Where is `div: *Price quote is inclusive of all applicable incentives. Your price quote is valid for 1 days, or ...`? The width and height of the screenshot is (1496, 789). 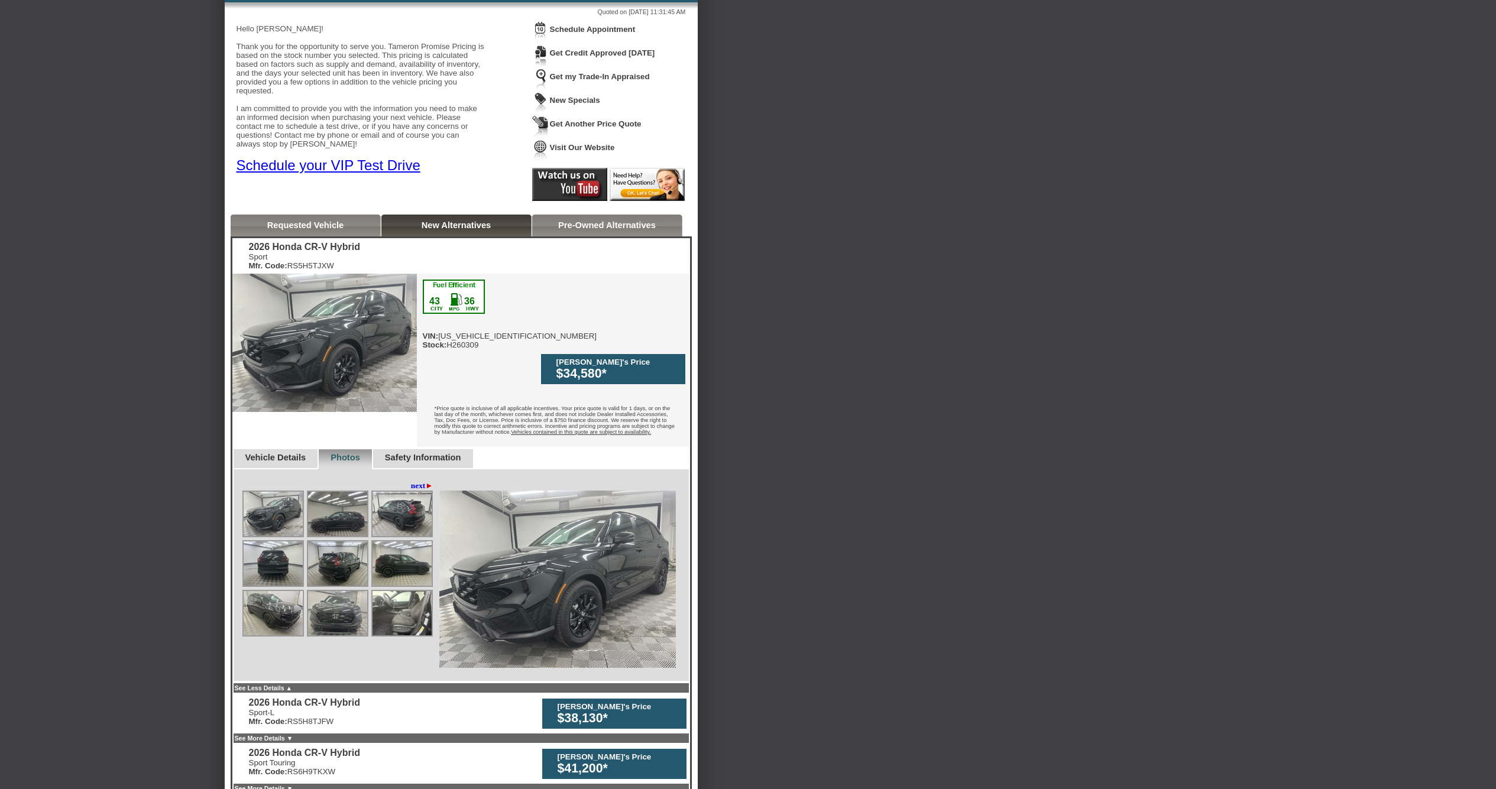
div: *Price quote is inclusive of all applicable incentives. Your price quote is valid for 1 days, or ... is located at coordinates (553, 422).